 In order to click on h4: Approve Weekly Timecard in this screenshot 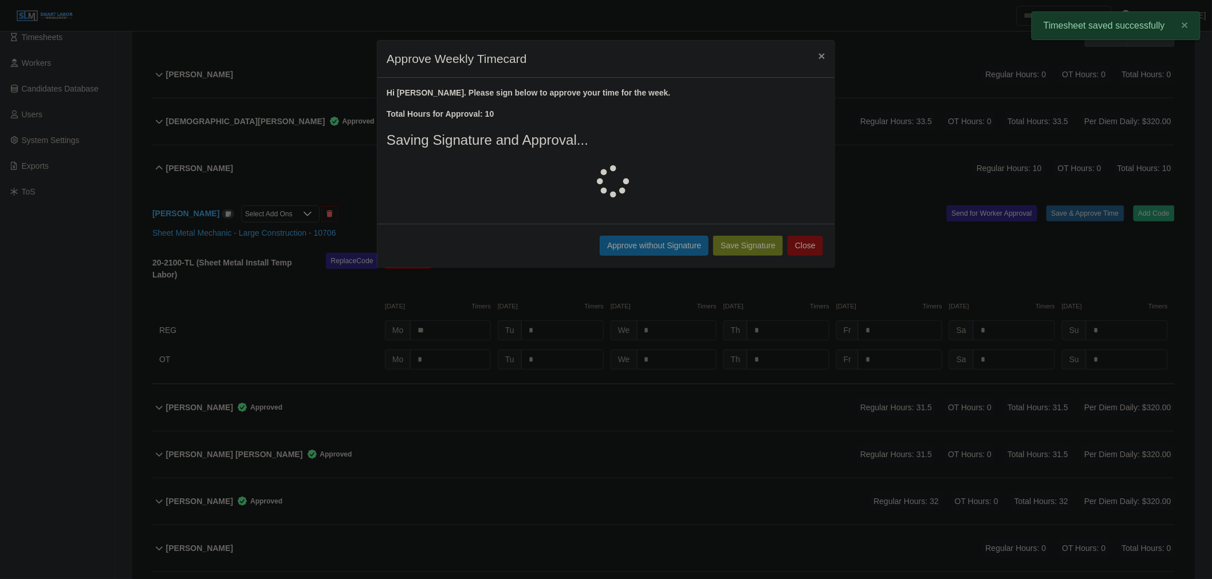, I will do `click(456, 59)`.